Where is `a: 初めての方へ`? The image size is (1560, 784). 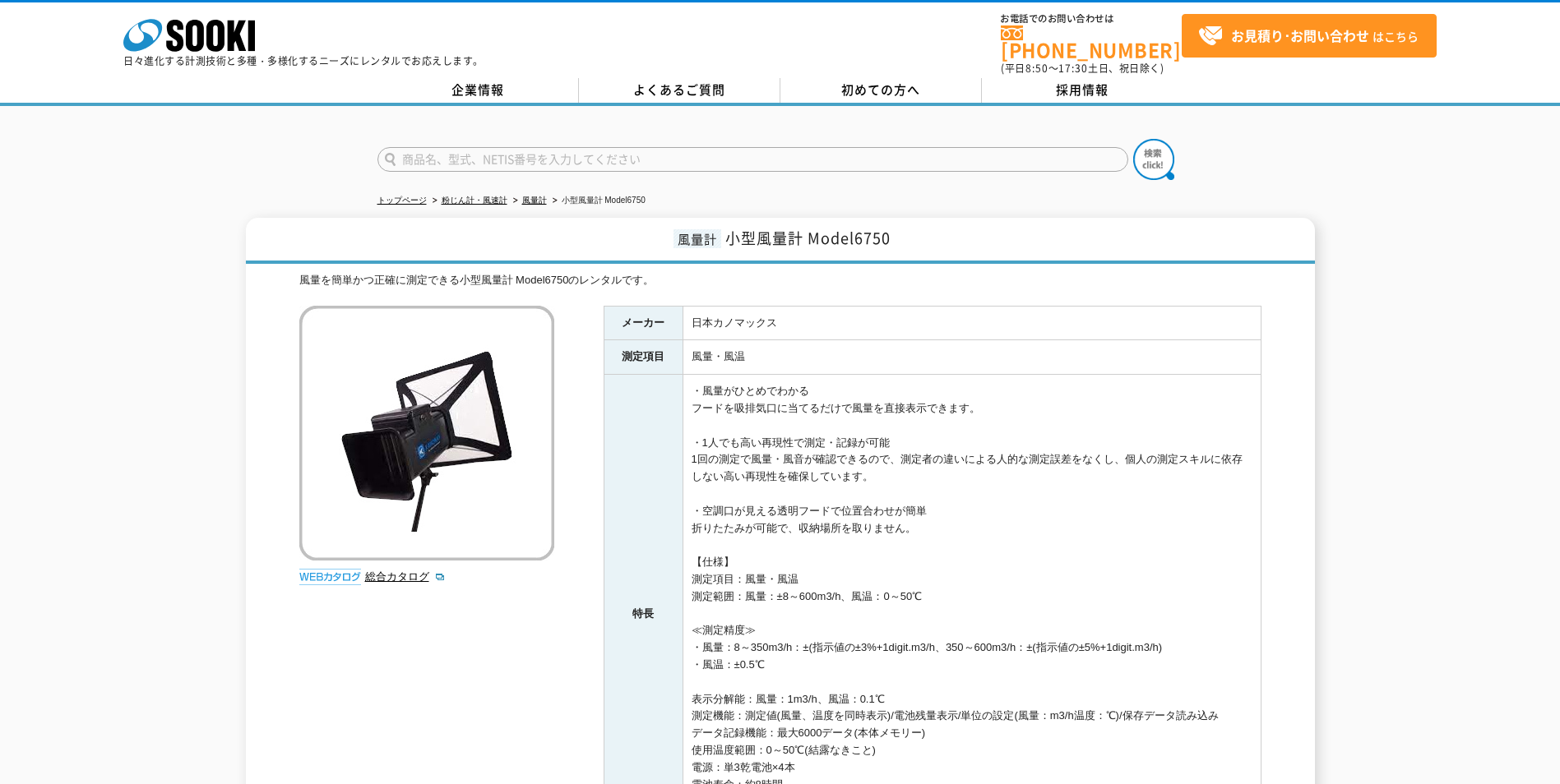 a: 初めての方へ is located at coordinates (880, 91).